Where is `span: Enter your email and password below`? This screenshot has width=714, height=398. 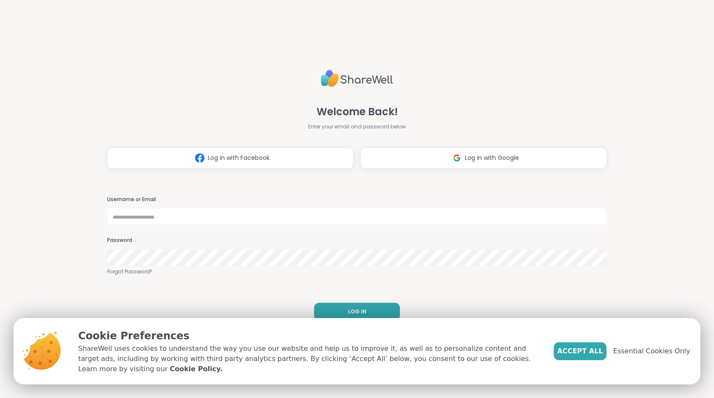 span: Enter your email and password below is located at coordinates (357, 127).